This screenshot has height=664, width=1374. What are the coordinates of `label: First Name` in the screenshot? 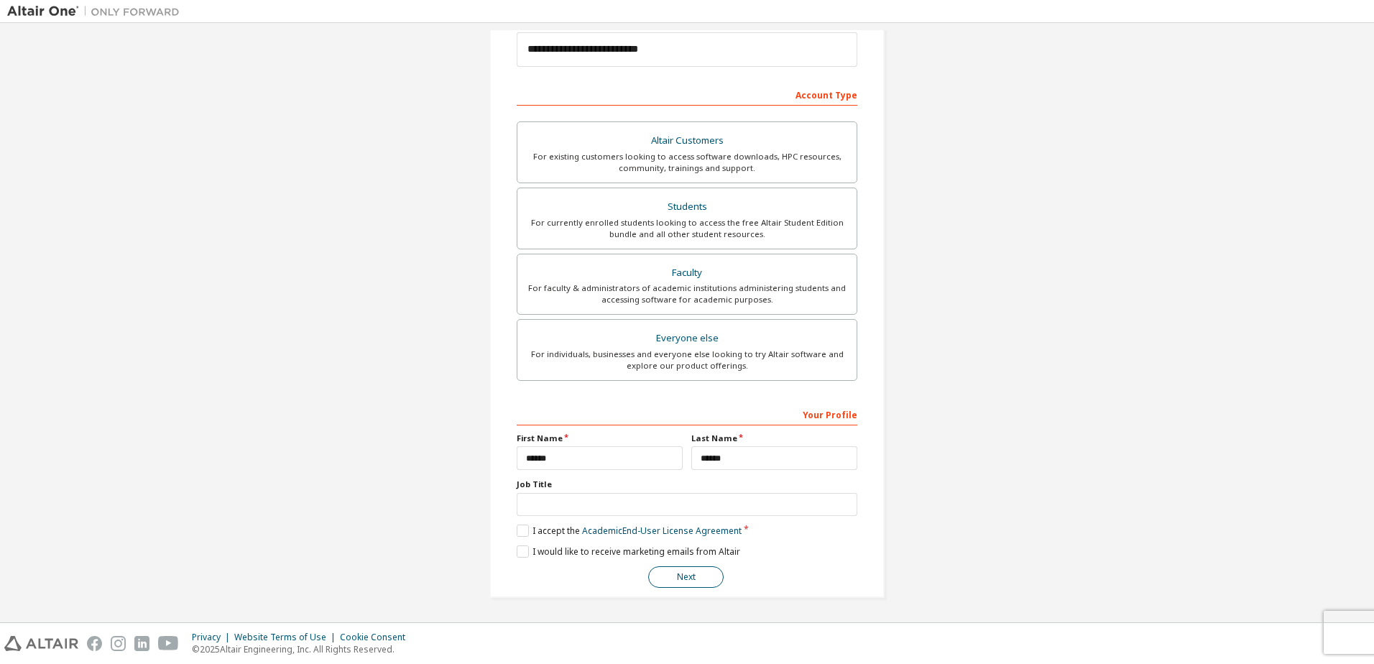 It's located at (600, 439).